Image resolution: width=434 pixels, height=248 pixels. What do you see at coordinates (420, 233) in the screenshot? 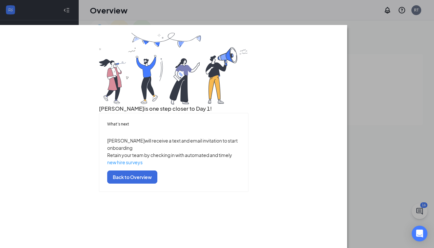
I see `div: Open Intercom Messenger` at bounding box center [420, 233].